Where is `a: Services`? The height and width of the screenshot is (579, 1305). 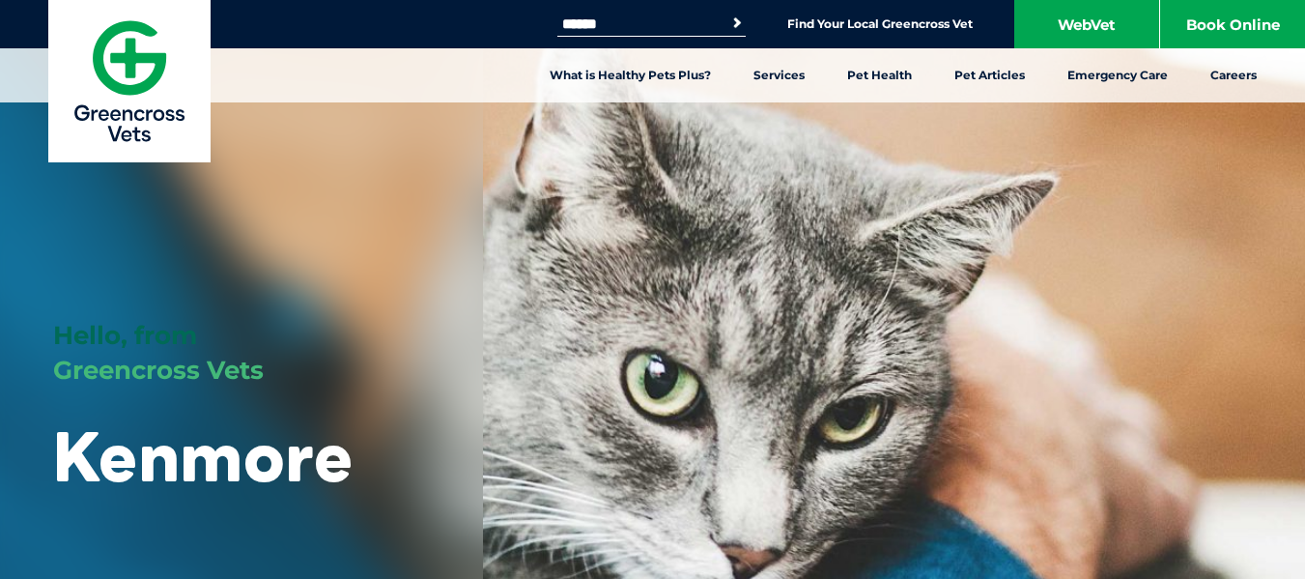 a: Services is located at coordinates (779, 75).